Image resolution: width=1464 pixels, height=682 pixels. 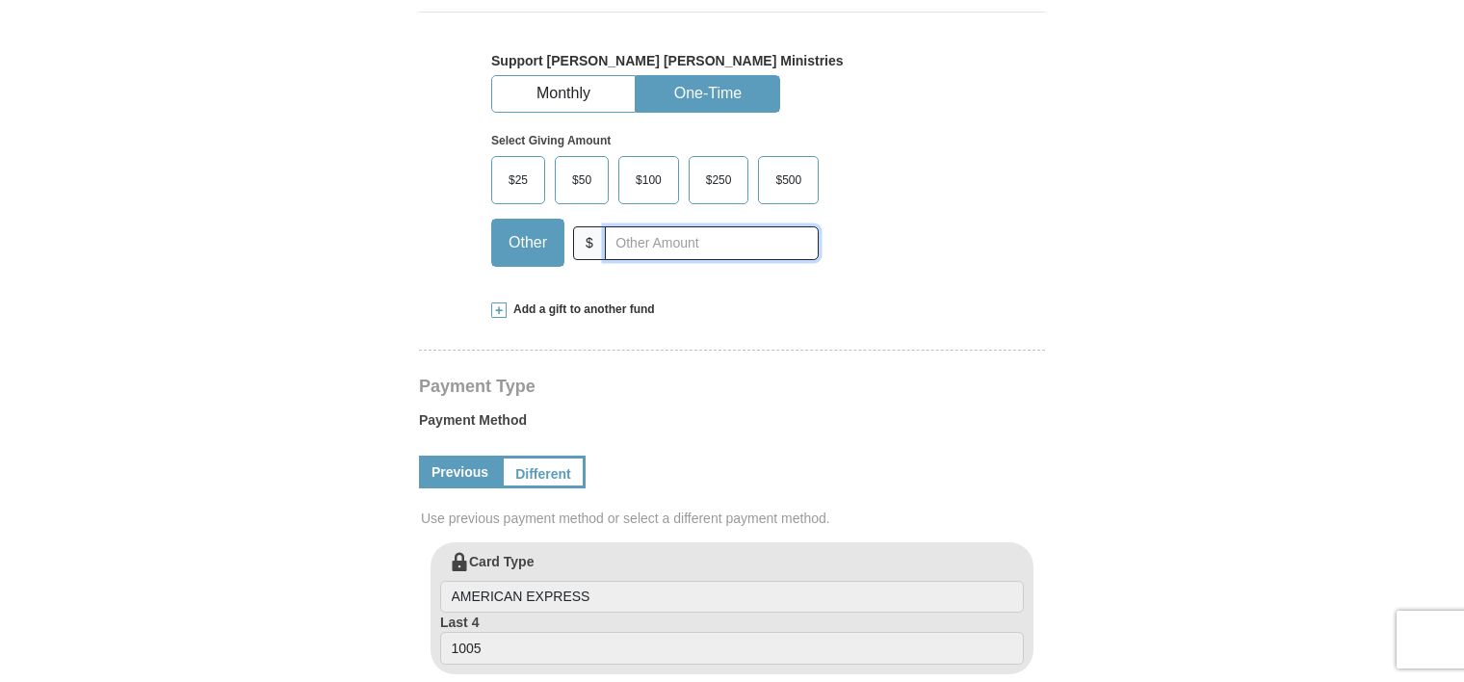 I want to click on span: Other, so click(x=528, y=243).